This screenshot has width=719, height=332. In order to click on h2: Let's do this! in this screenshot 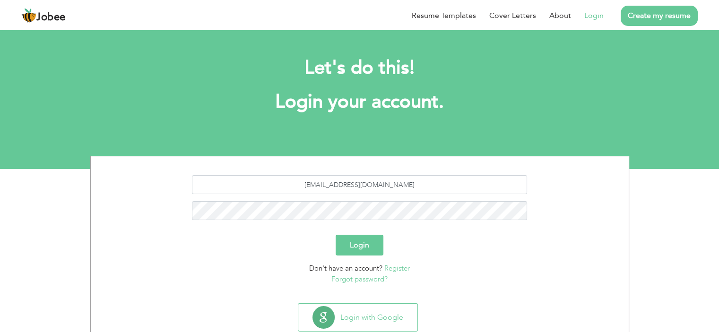, I will do `click(360, 68)`.